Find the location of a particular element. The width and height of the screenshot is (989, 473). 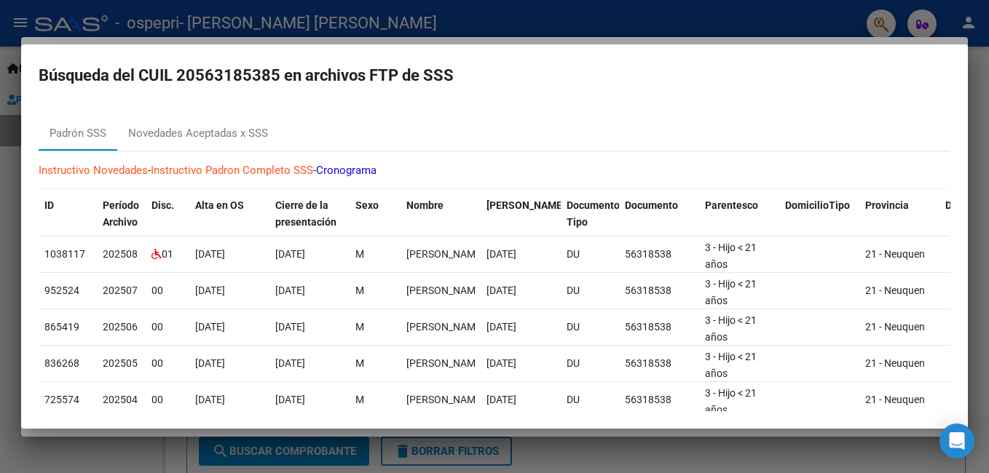

span: Cierre de la presentación is located at coordinates (306, 213).